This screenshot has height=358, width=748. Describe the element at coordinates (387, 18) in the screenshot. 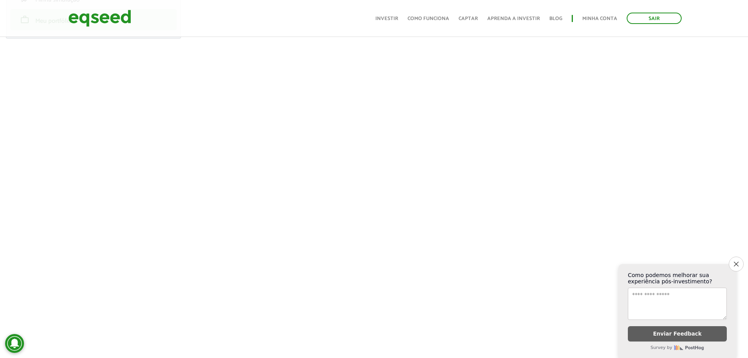

I see `a: Investir` at that location.